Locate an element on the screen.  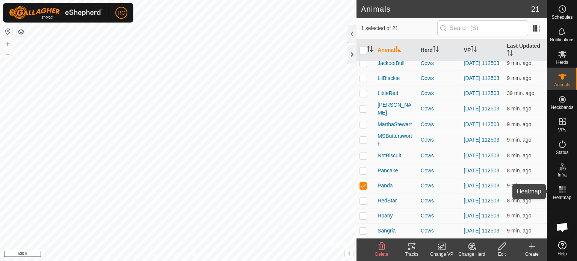
span: Pancake is located at coordinates (387, 170).